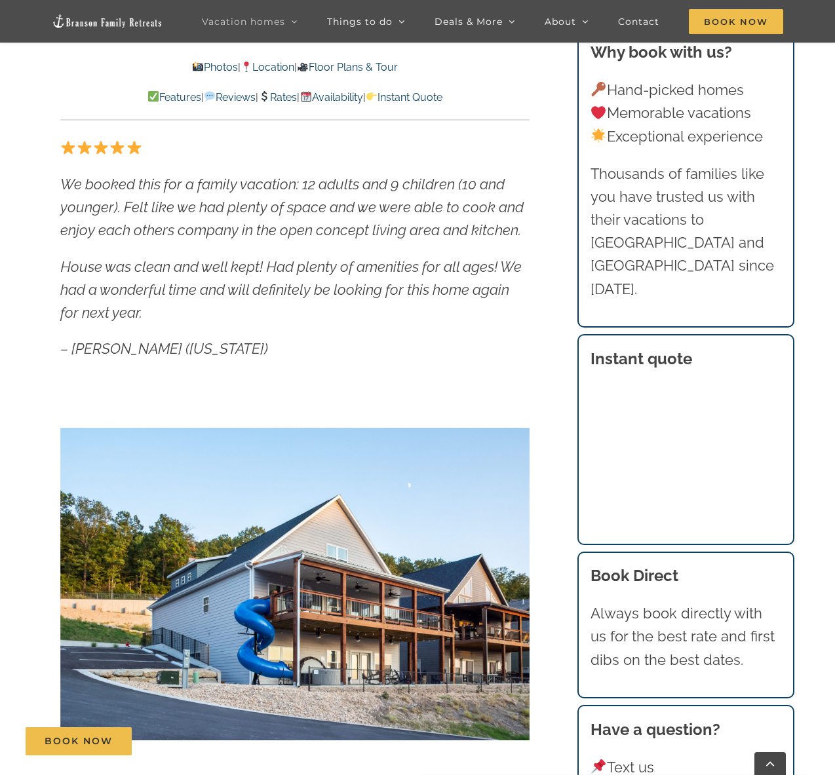 The image size is (835, 775). Describe the element at coordinates (468, 22) in the screenshot. I see `span: Deals & More` at that location.